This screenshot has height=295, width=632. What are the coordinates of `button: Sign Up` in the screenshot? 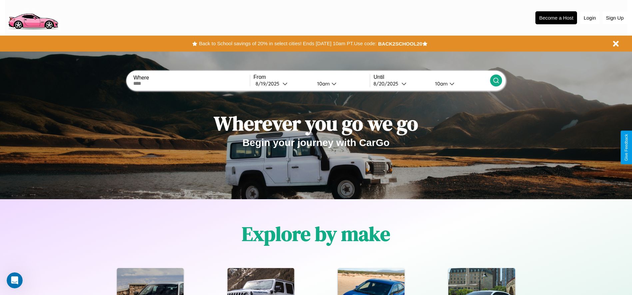 It's located at (614, 18).